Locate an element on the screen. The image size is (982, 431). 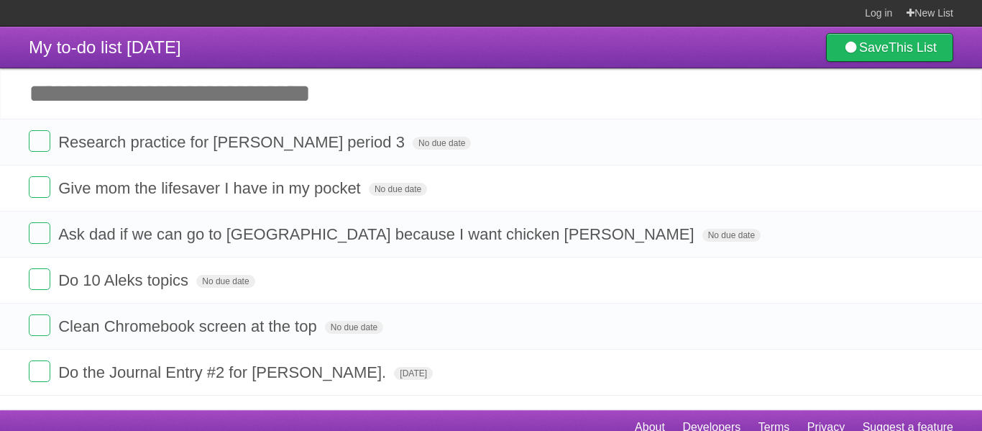
b: This List is located at coordinates (913, 47).